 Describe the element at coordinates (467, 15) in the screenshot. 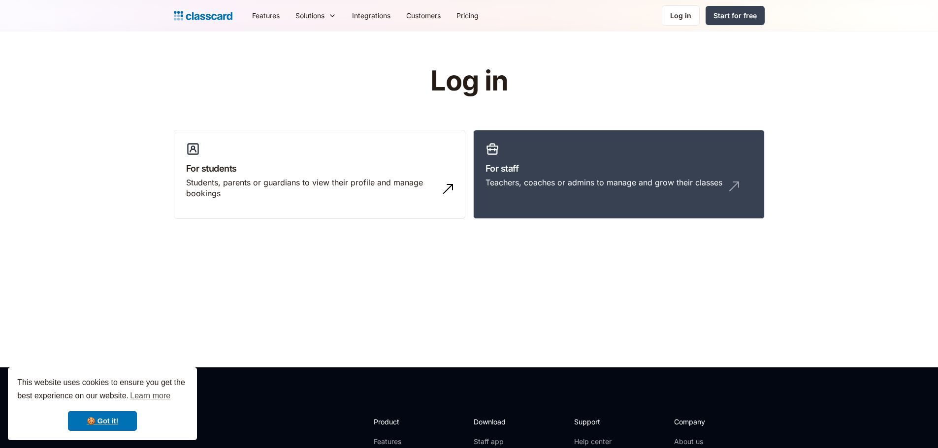

I see `a: Pricing` at that location.